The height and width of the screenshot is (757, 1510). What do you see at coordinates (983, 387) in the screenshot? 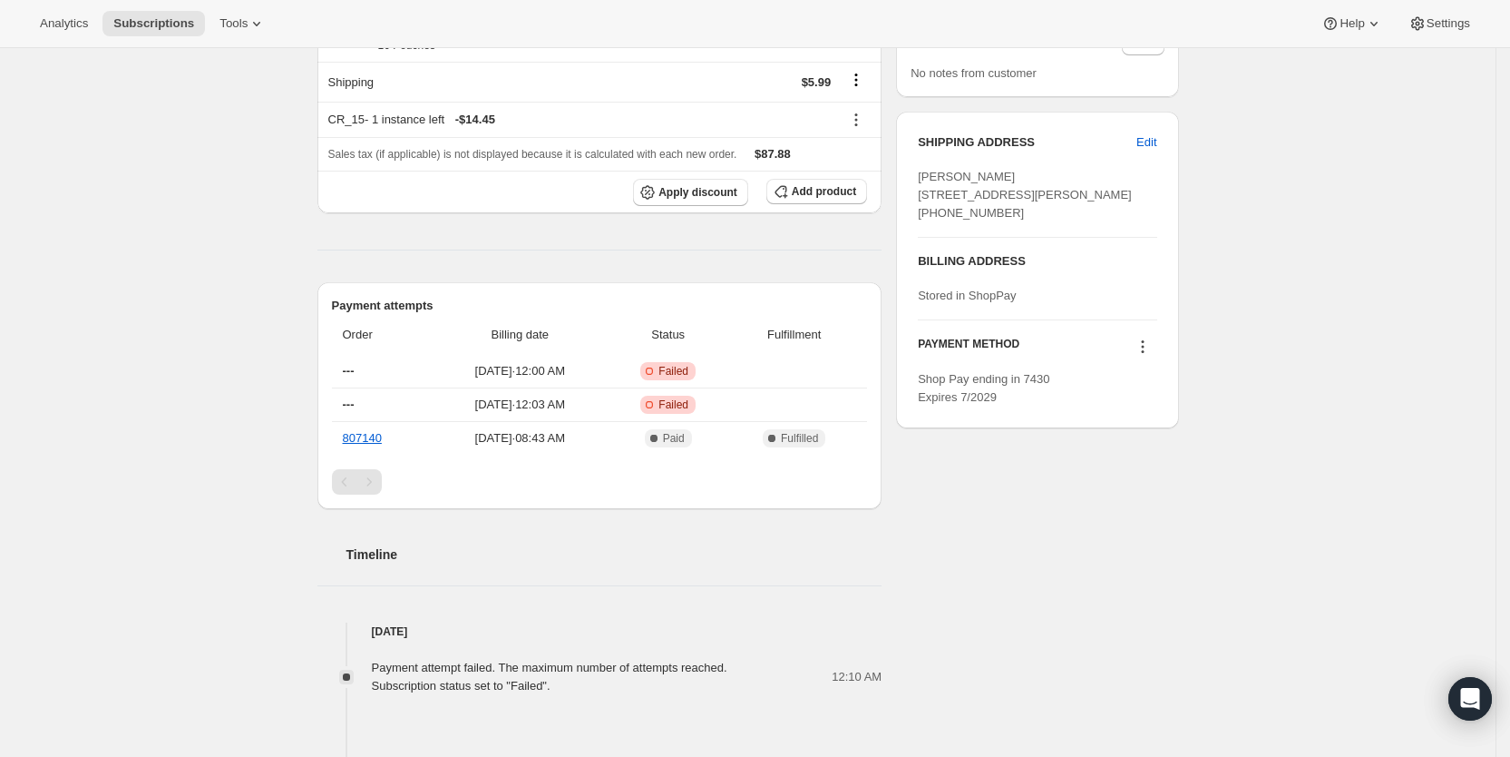
I see `span: Shop Pay ending in 7430 Expires 7/2029` at bounding box center [983, 387].